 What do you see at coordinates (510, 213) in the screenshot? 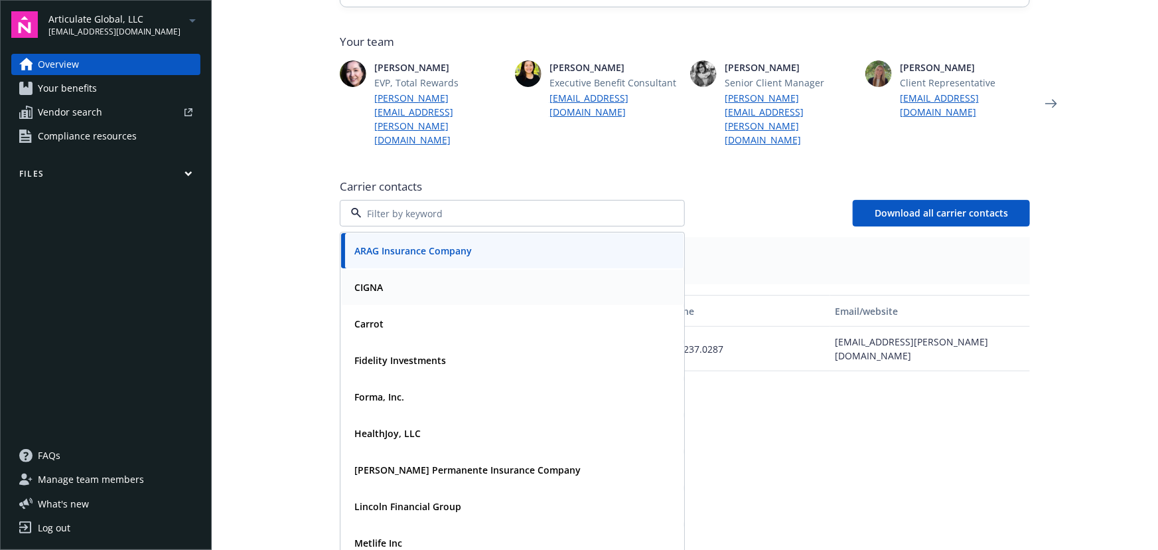
I see `input: Filter by keyword` at bounding box center [510, 213].